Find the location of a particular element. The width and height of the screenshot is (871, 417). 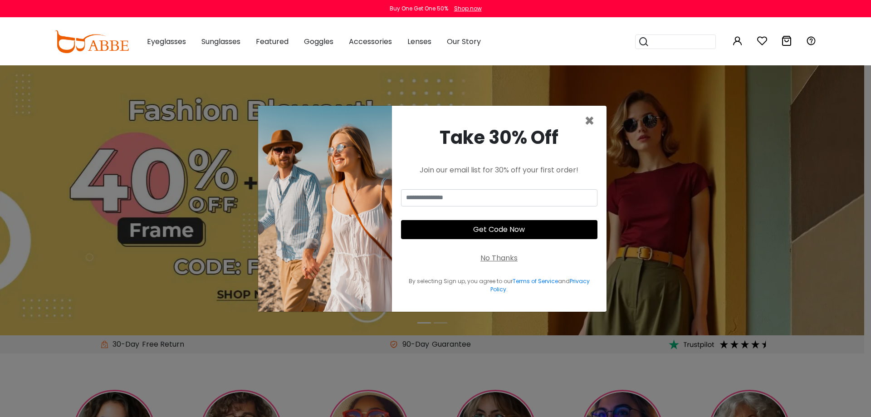

button: Close is located at coordinates (590, 121).